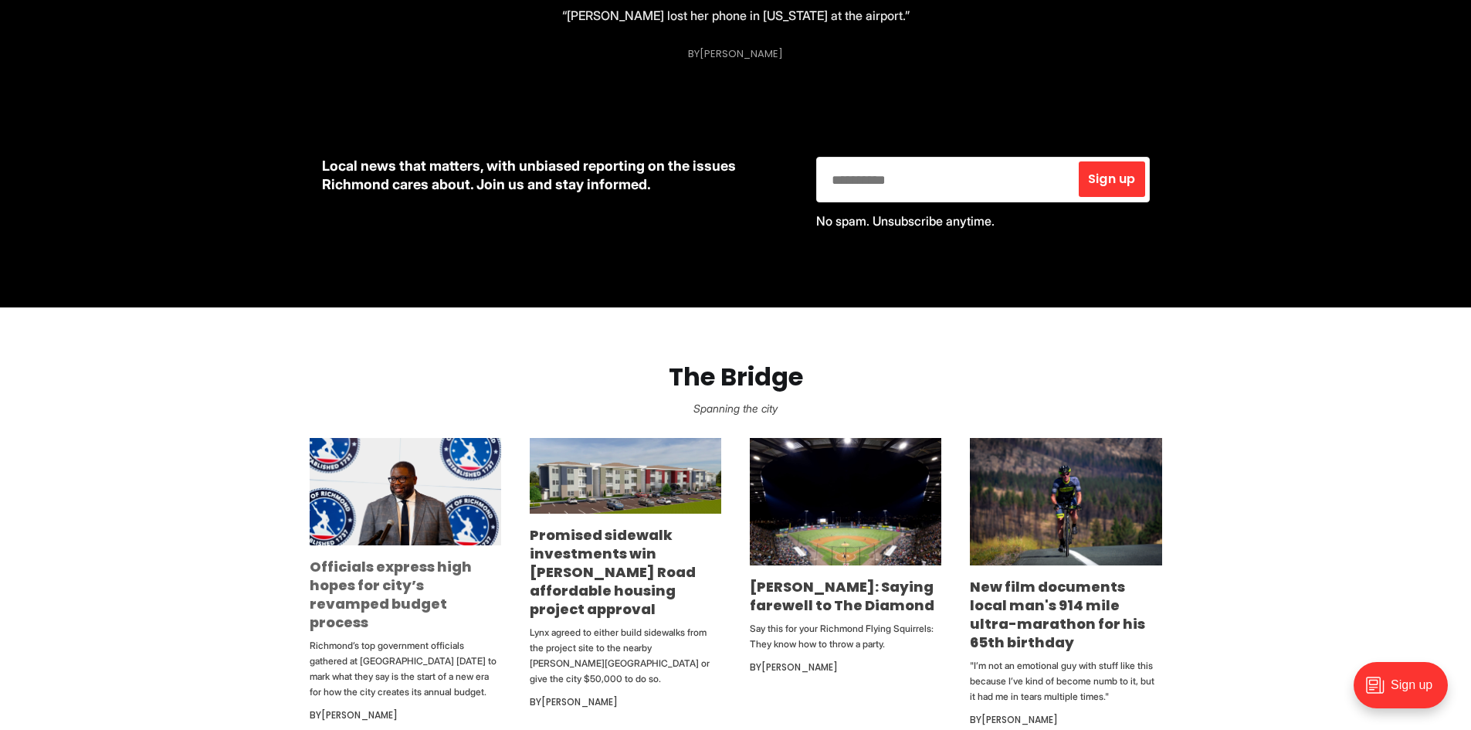 This screenshot has height=730, width=1471. Describe the element at coordinates (1112, 179) in the screenshot. I see `span: Sign up` at that location.